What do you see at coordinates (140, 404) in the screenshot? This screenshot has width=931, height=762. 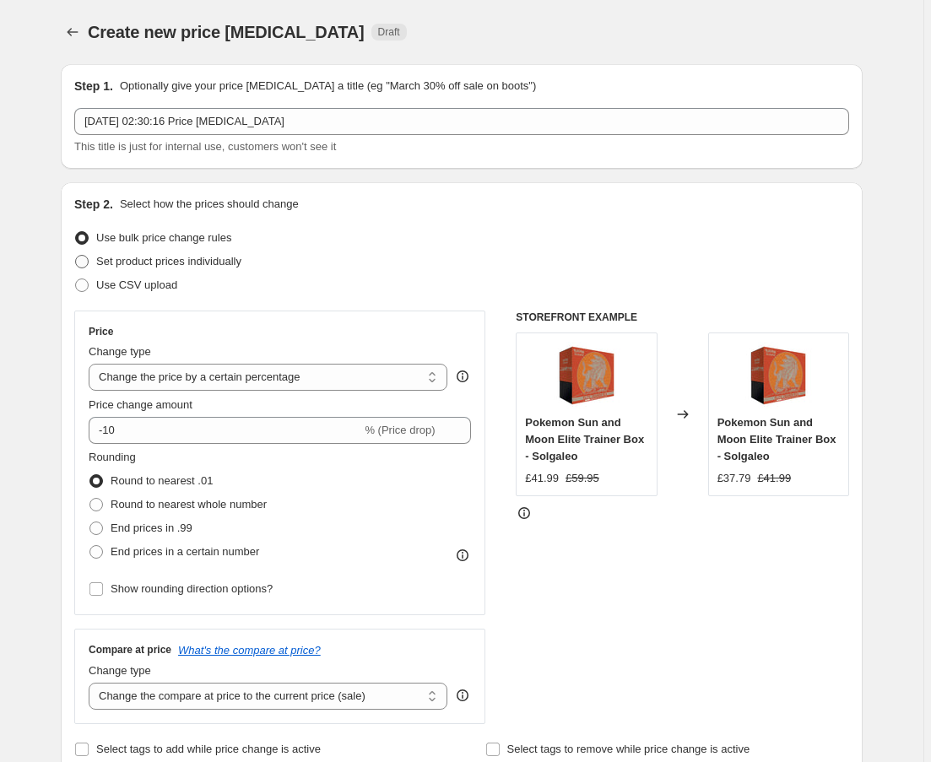 I see `span: Price change amount` at bounding box center [140, 404].